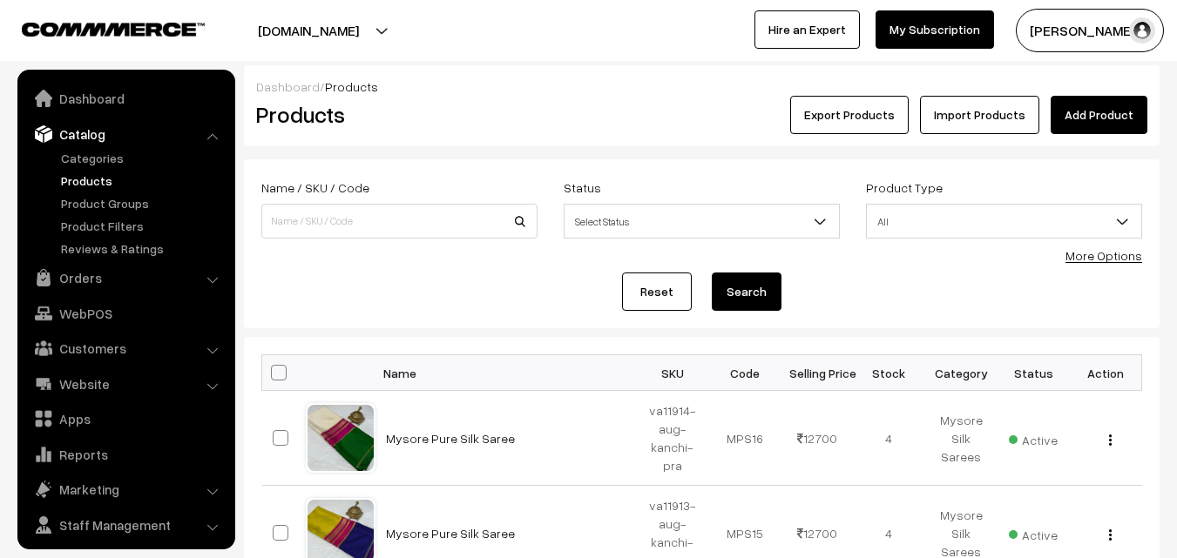 The width and height of the screenshot is (1177, 558). I want to click on span: Products, so click(351, 86).